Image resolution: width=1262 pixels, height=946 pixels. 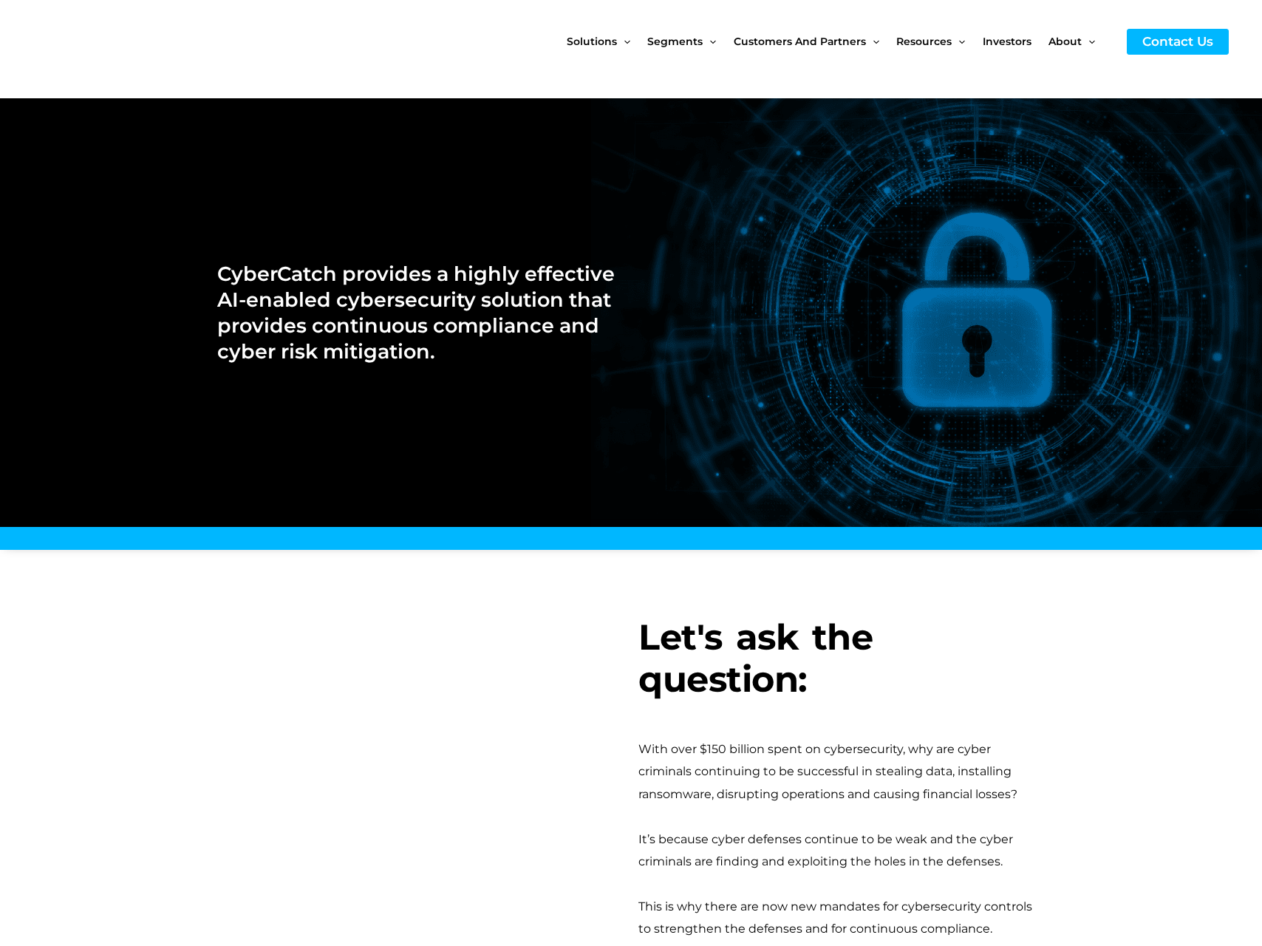 What do you see at coordinates (1065, 41) in the screenshot?
I see `span: About` at bounding box center [1065, 41].